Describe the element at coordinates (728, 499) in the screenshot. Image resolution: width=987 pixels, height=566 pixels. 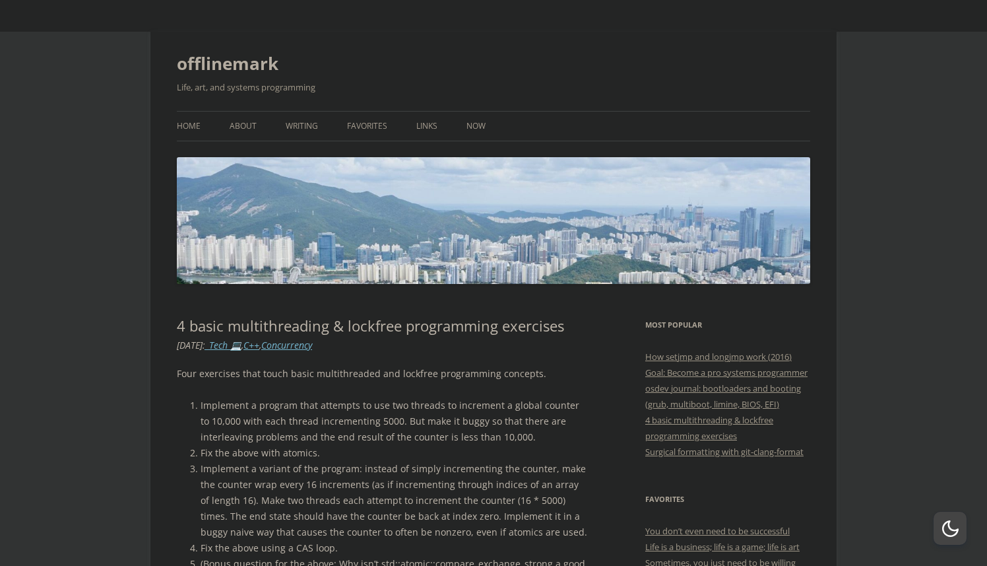
I see `h3: Favorites` at that location.